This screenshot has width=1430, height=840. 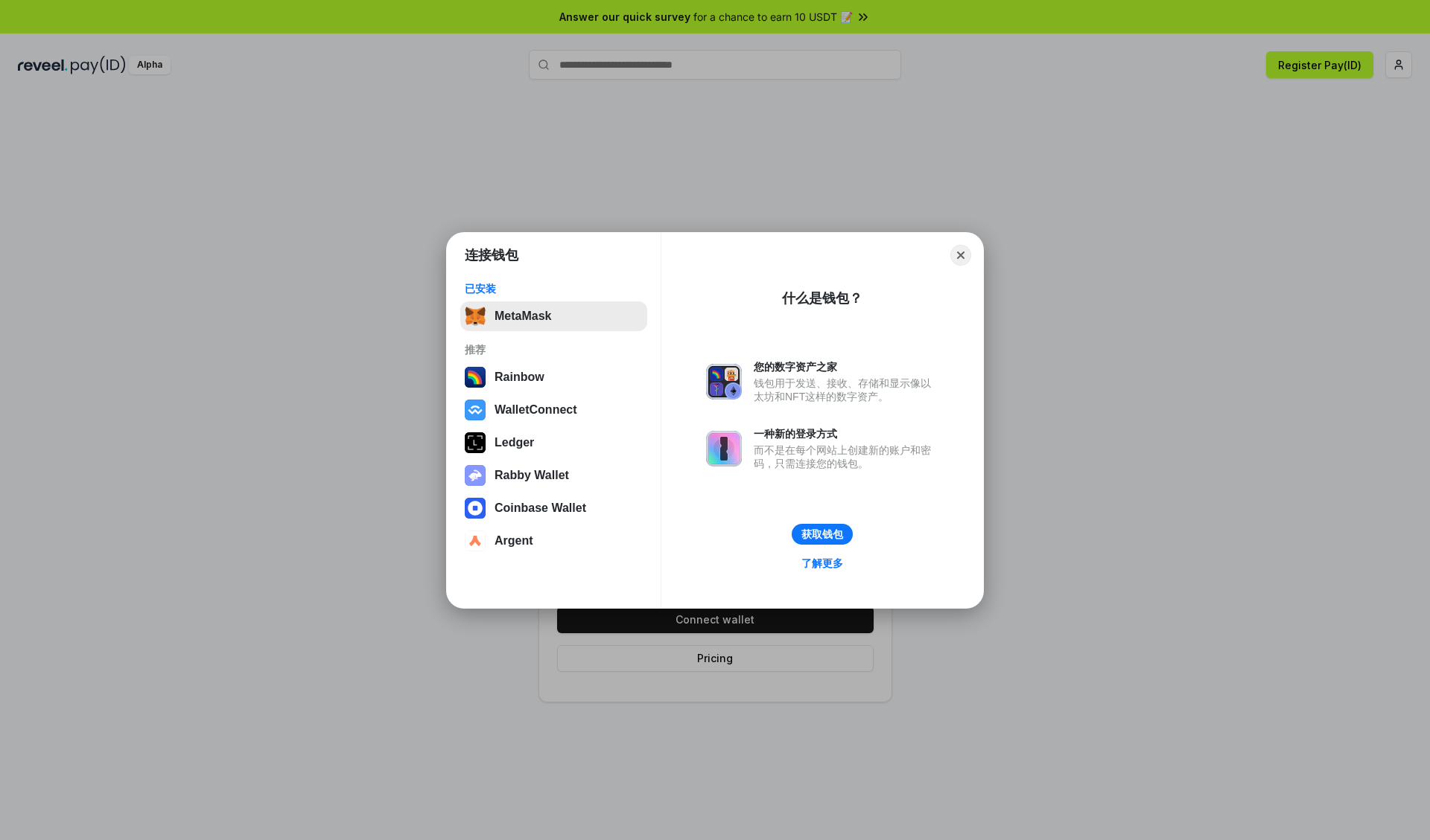 I want to click on div: 什么是钱包？, so click(x=822, y=299).